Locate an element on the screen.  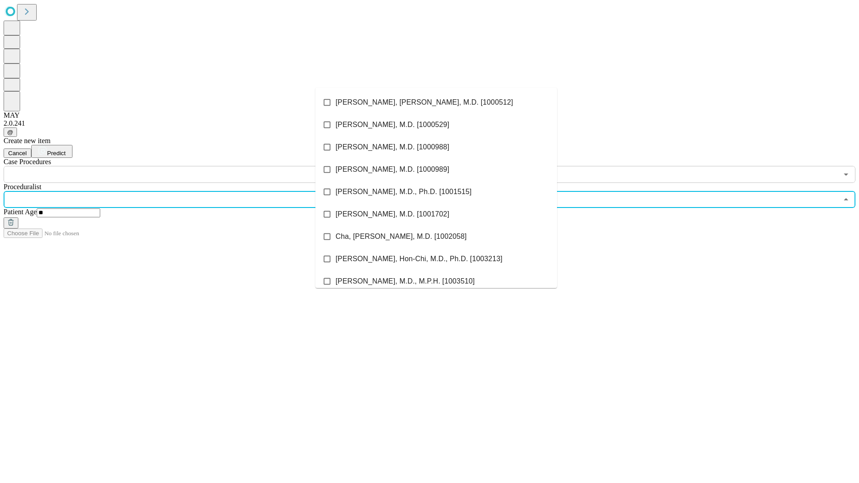
span: Proceduralist is located at coordinates (22, 186).